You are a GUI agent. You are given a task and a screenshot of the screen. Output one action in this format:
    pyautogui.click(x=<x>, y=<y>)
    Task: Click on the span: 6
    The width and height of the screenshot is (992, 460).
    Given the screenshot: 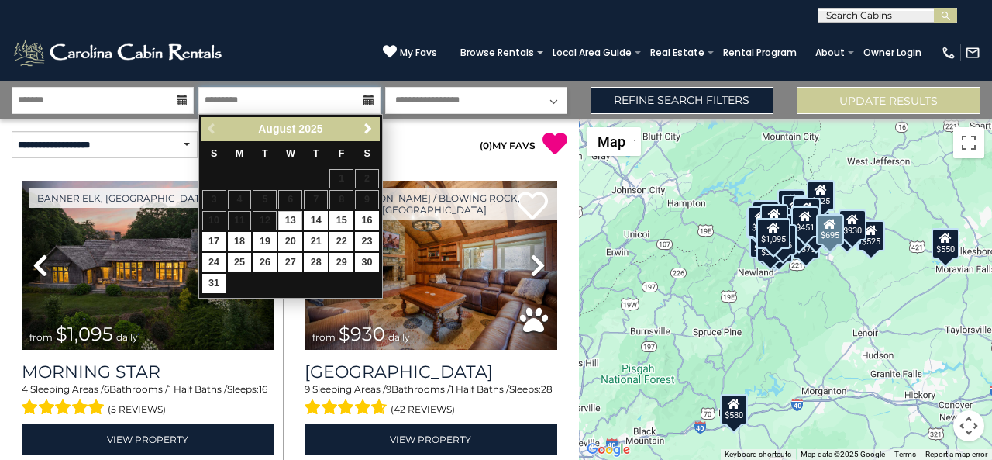 What is the action you would take?
    pyautogui.click(x=106, y=388)
    